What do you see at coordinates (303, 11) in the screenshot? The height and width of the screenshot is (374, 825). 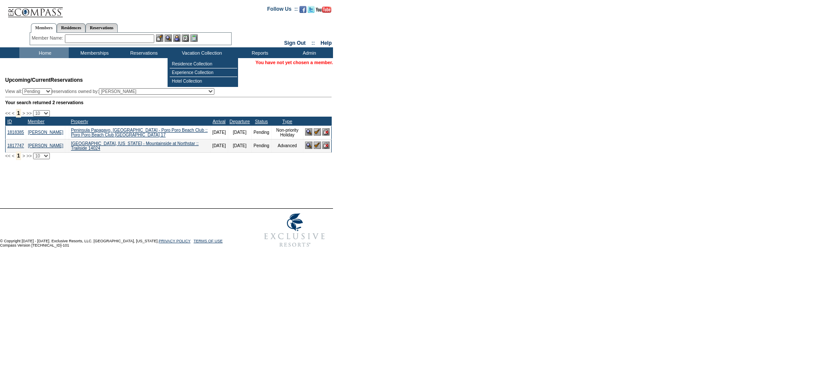 I see `a: Become our fan on Facebook` at bounding box center [303, 11].